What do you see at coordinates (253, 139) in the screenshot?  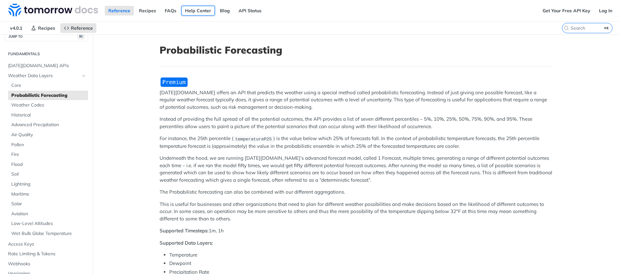 I see `span: temperatureP25` at bounding box center [253, 139].